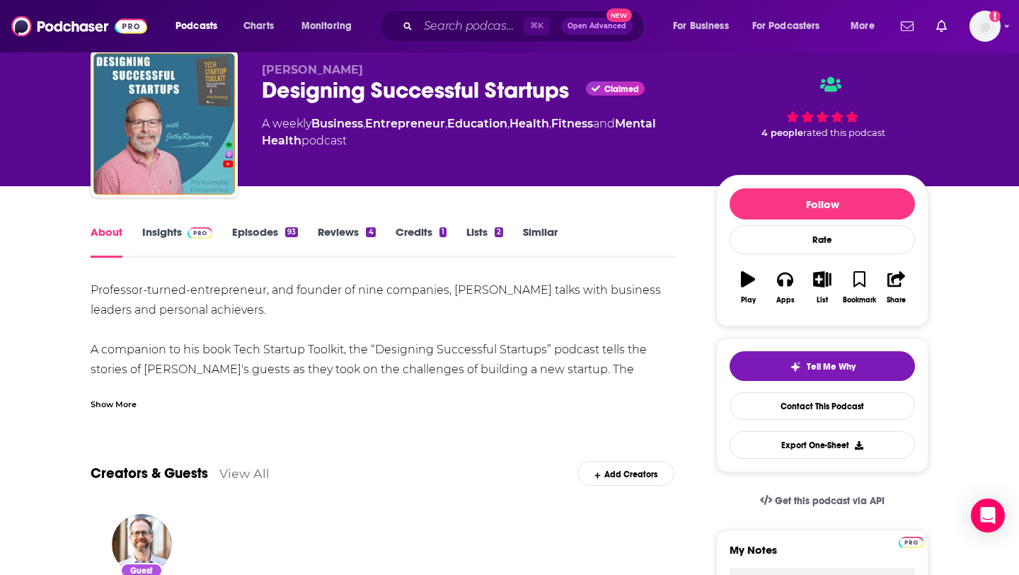 This screenshot has width=1019, height=575. Describe the element at coordinates (795, 367) in the screenshot. I see `img: tell me why sparkle` at that location.